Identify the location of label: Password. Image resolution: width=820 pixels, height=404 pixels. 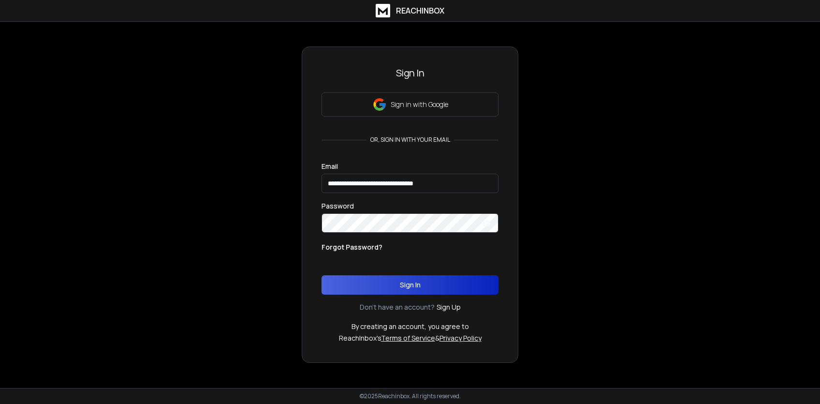
(338, 206).